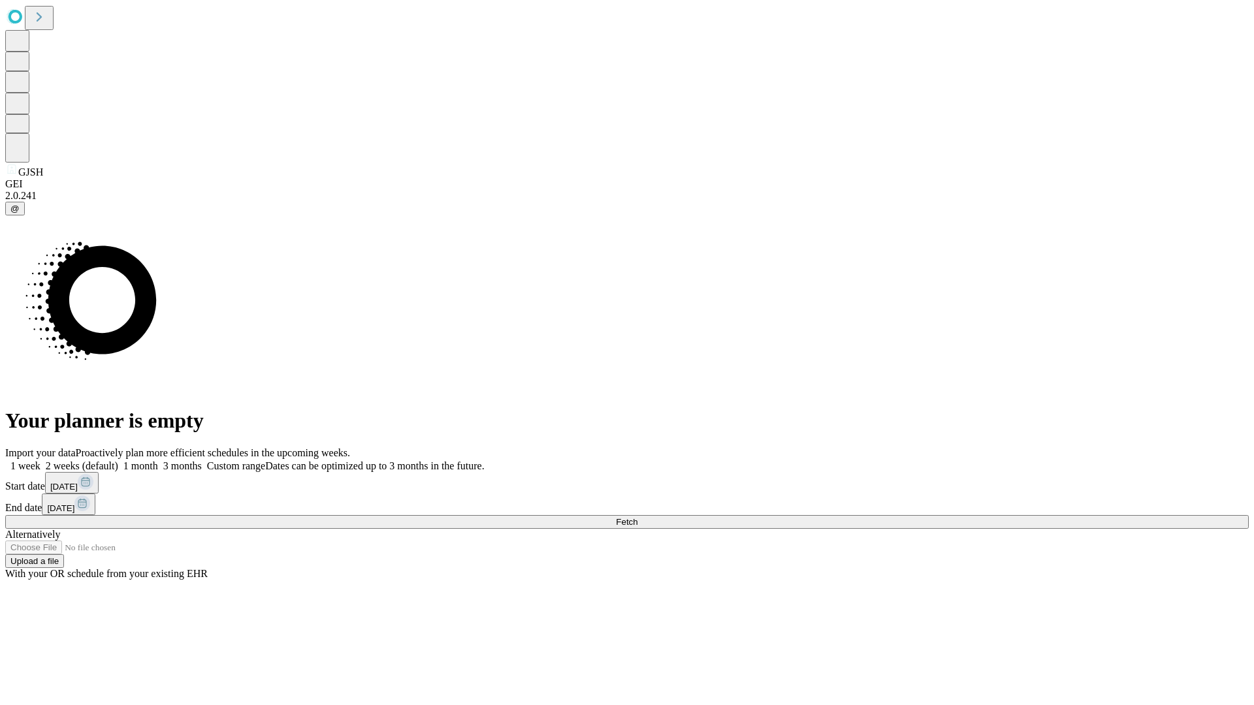 The width and height of the screenshot is (1254, 705). Describe the element at coordinates (627, 483) in the screenshot. I see `div: Start date` at that location.